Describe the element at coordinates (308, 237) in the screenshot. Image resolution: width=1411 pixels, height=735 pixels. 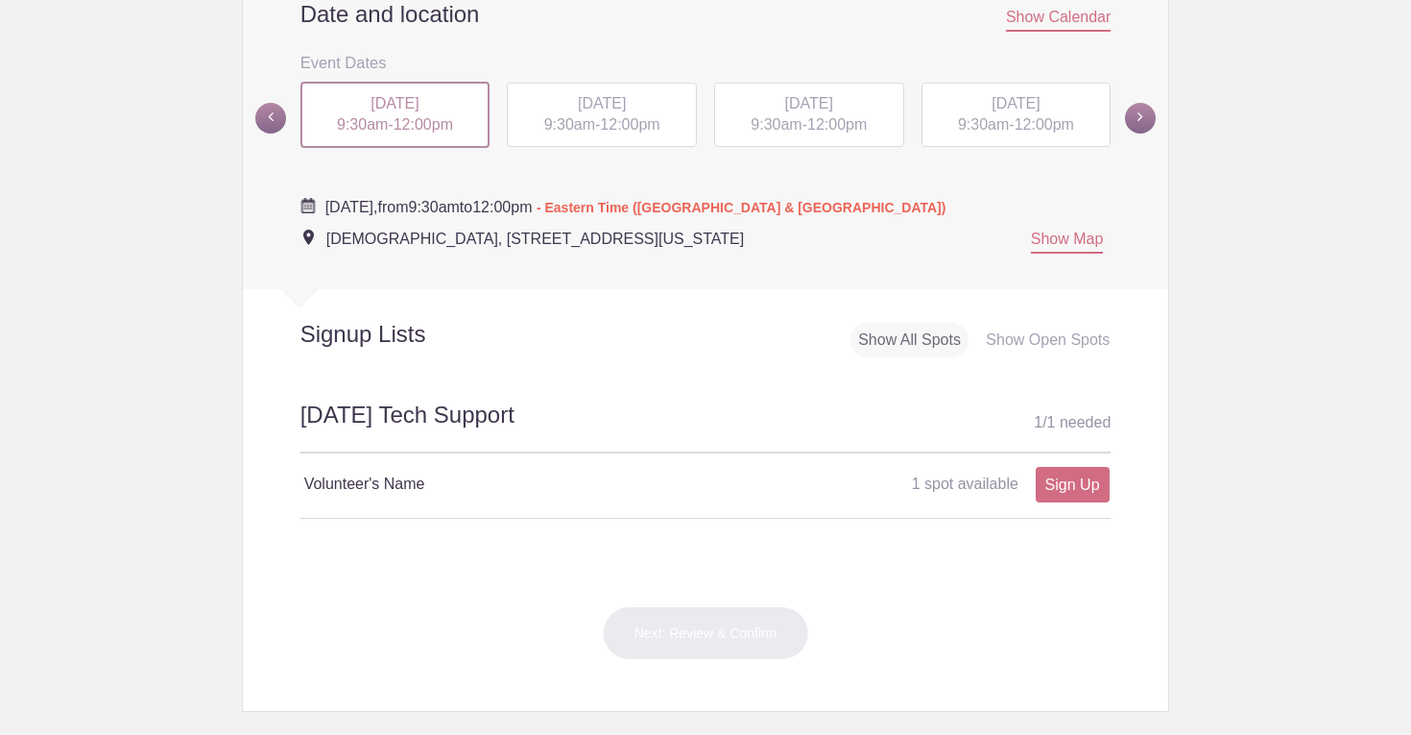
I see `img: Event location` at that location.